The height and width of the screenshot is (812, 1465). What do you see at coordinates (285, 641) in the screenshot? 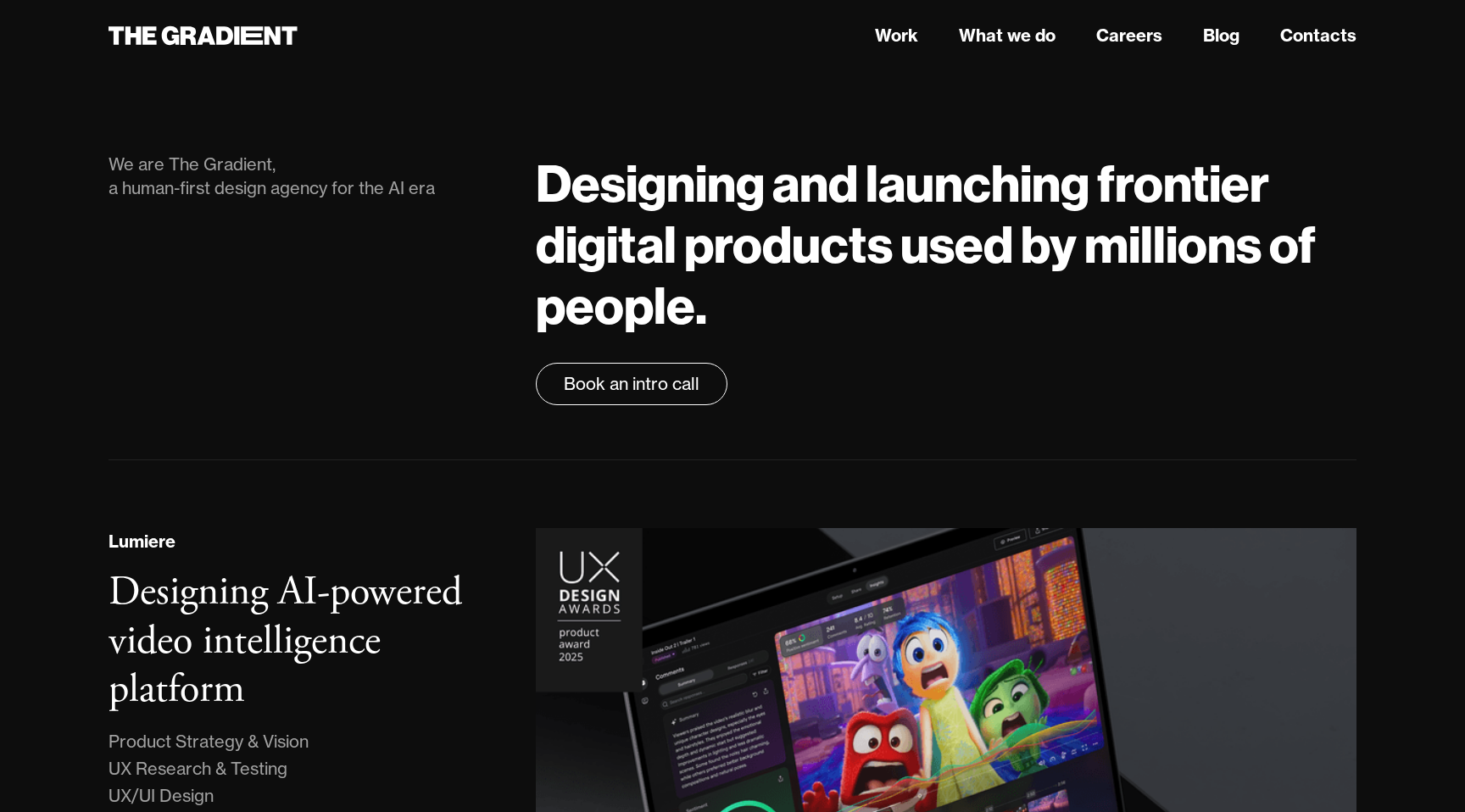
I see `h3: Designing AI-powered video intelligence platform` at bounding box center [285, 641].